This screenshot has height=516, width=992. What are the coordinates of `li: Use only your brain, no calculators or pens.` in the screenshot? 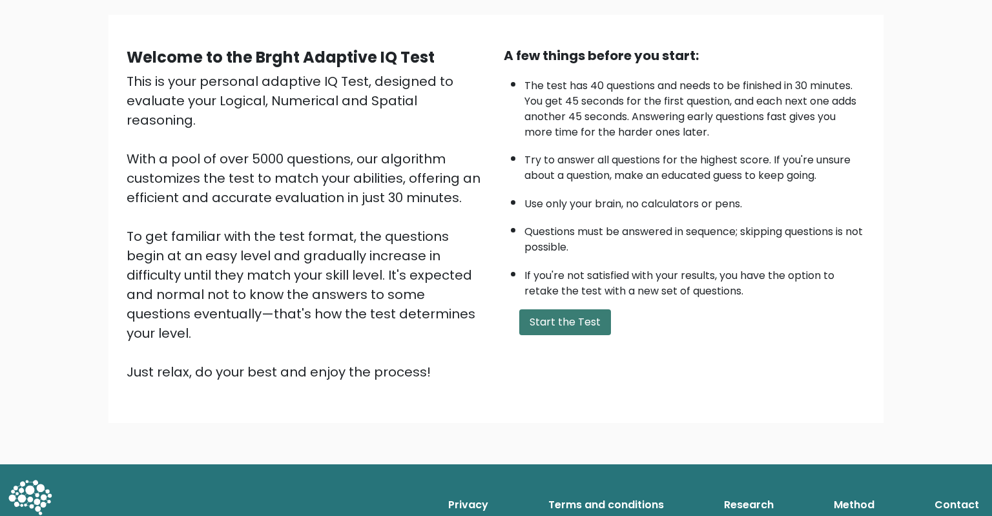 It's located at (695, 201).